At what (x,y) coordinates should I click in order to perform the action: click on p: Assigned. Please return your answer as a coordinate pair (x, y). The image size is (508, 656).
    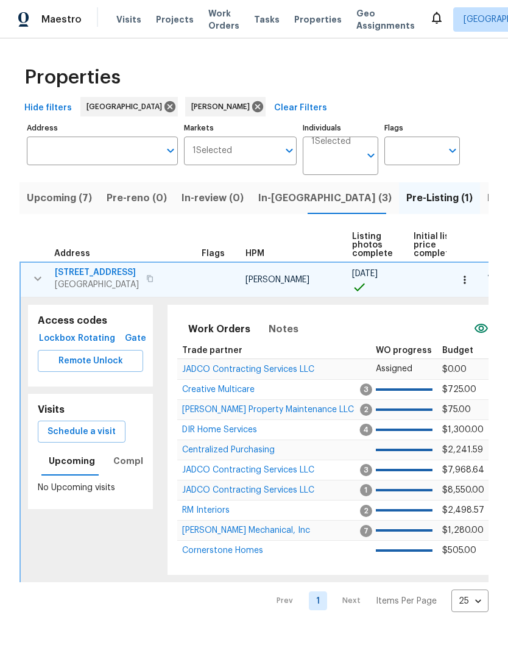
    Looking at the image, I should click on (404, 369).